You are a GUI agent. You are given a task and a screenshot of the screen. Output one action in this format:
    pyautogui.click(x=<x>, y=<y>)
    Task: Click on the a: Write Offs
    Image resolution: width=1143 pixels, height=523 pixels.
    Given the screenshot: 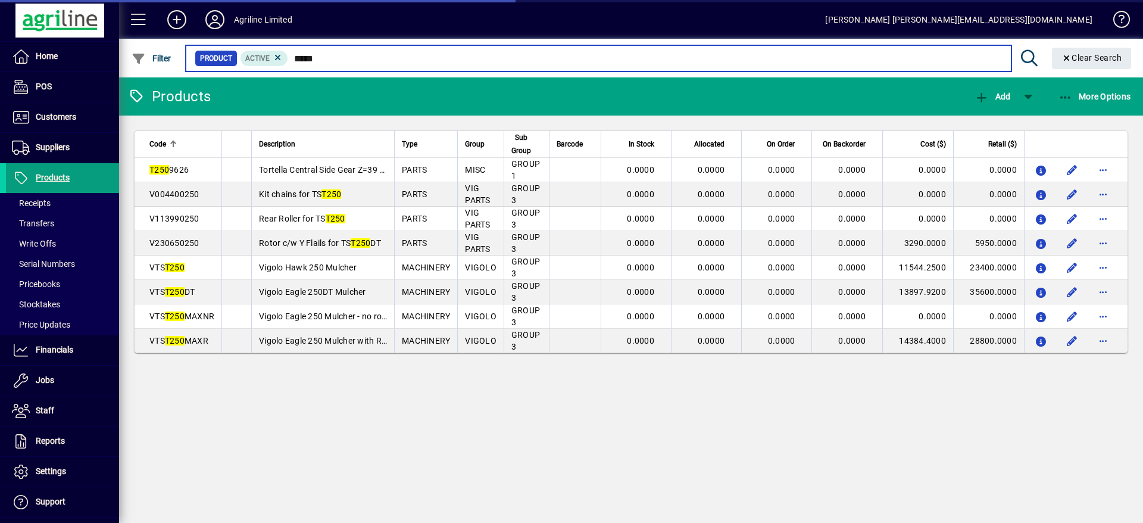 What is the action you would take?
    pyautogui.click(x=63, y=244)
    